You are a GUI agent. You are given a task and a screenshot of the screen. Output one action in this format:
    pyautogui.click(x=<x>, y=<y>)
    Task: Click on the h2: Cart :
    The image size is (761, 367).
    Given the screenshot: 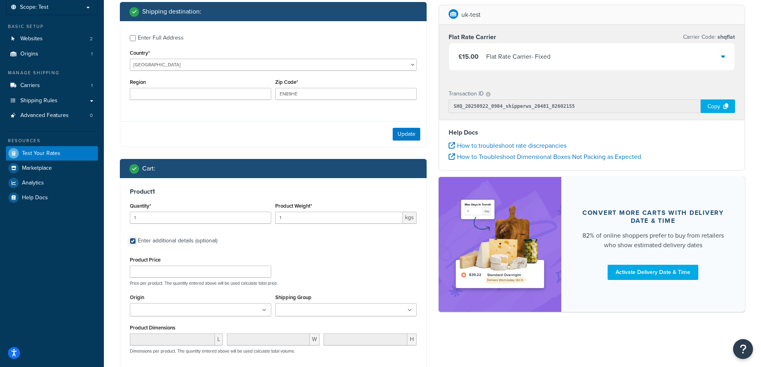 What is the action you would take?
    pyautogui.click(x=149, y=169)
    